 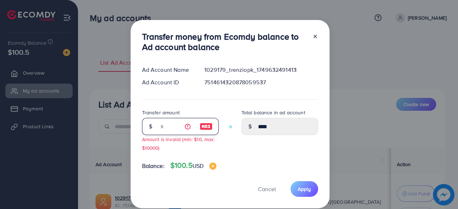 I want to click on div: Ad Account ID, so click(x=168, y=82).